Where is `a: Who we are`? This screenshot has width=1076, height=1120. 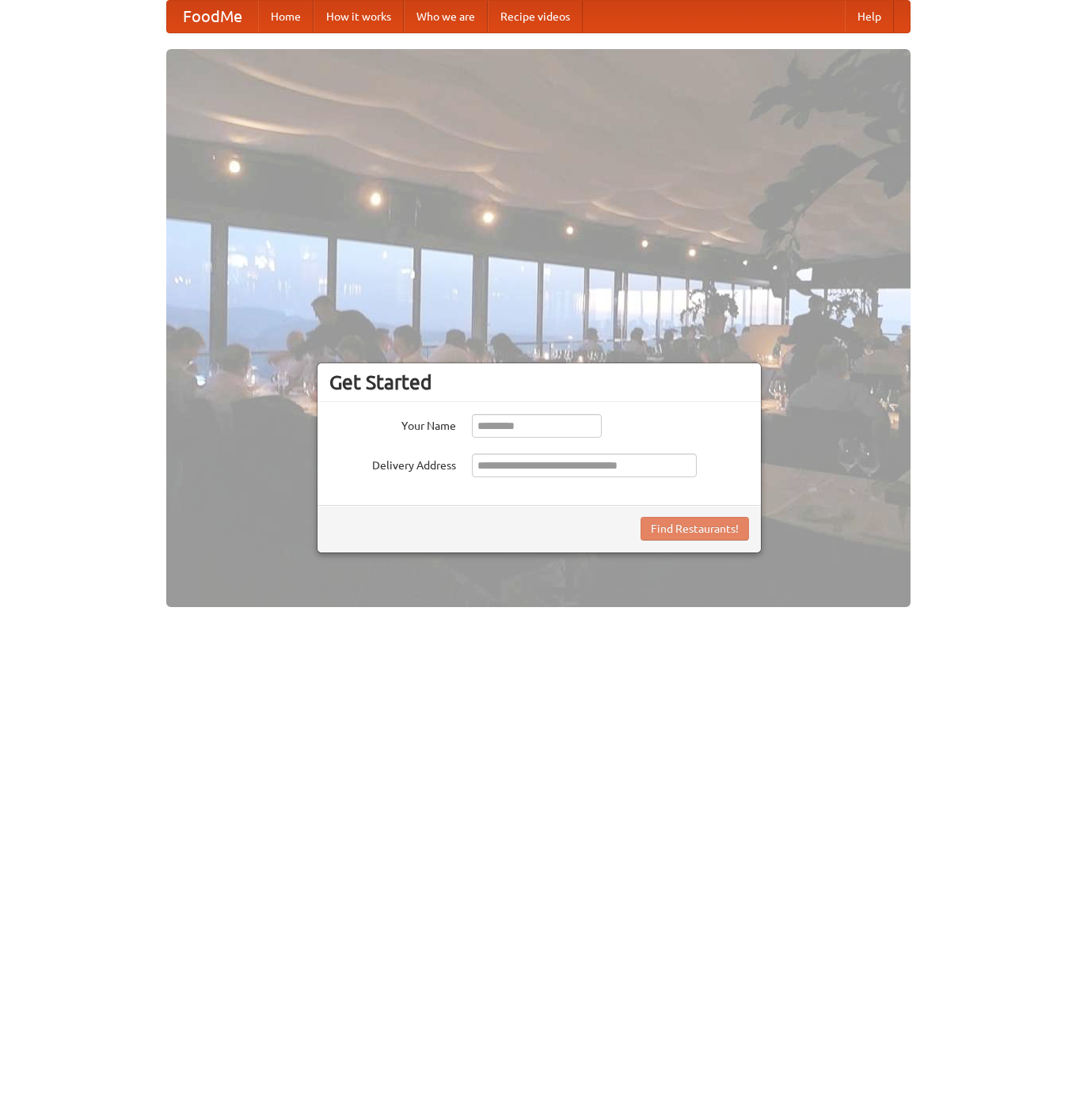 a: Who we are is located at coordinates (446, 16).